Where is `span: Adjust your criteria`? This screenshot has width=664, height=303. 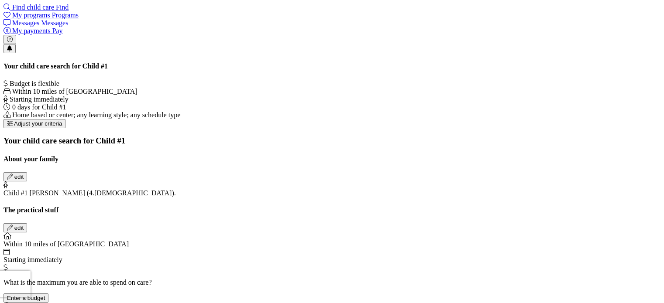 span: Adjust your criteria is located at coordinates (38, 124).